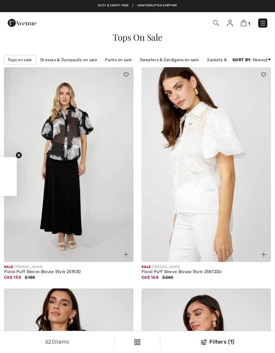  Describe the element at coordinates (150, 277) in the screenshot. I see `span: CA$ 168` at that location.